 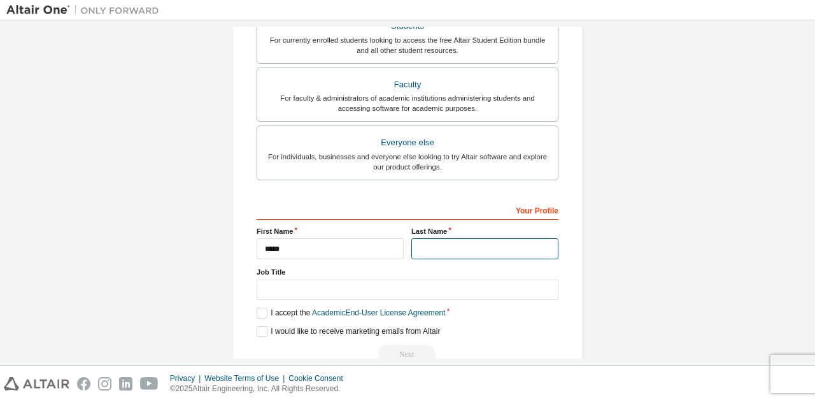 What do you see at coordinates (378, 313) in the screenshot?
I see `a: Academic End-User License Agreement` at bounding box center [378, 313].